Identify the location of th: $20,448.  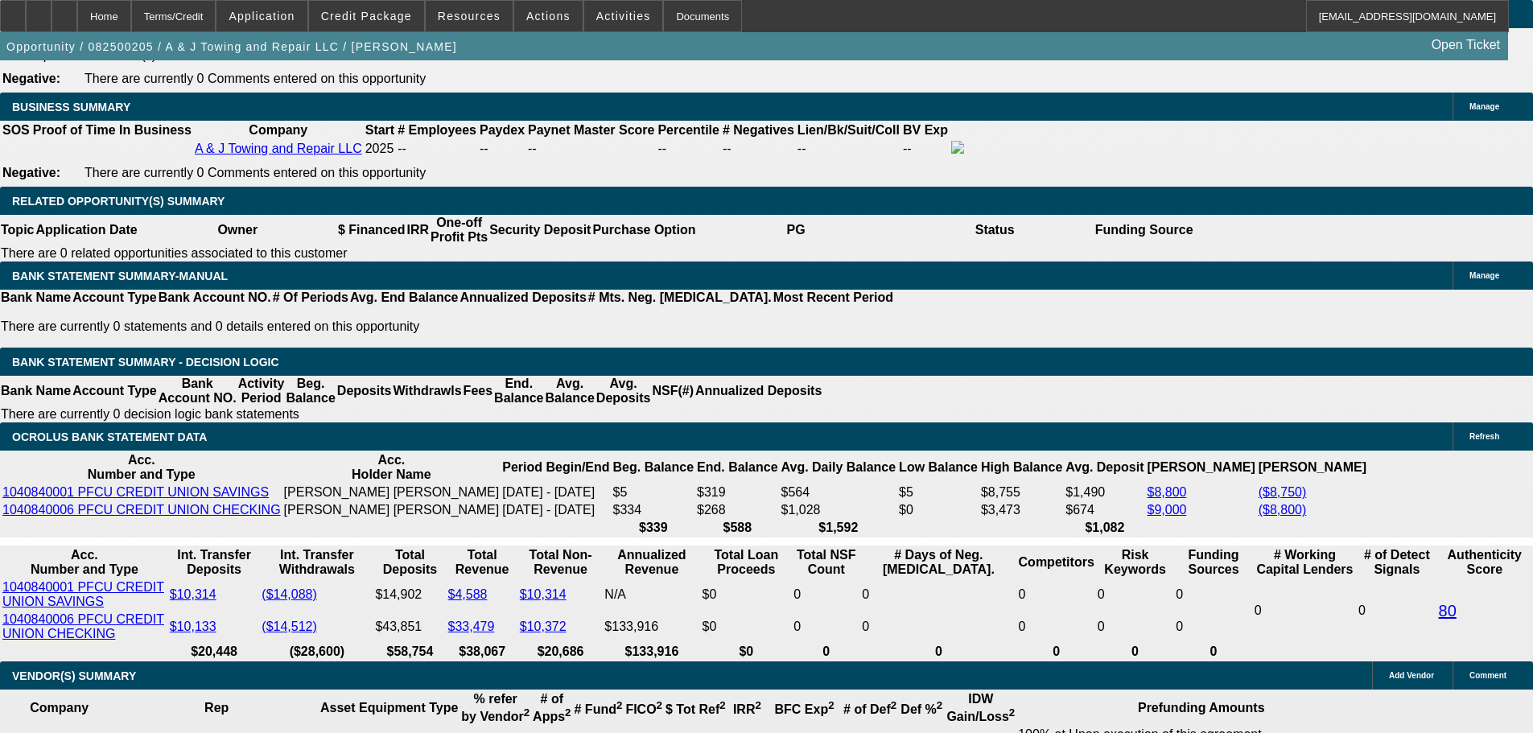
(214, 652).